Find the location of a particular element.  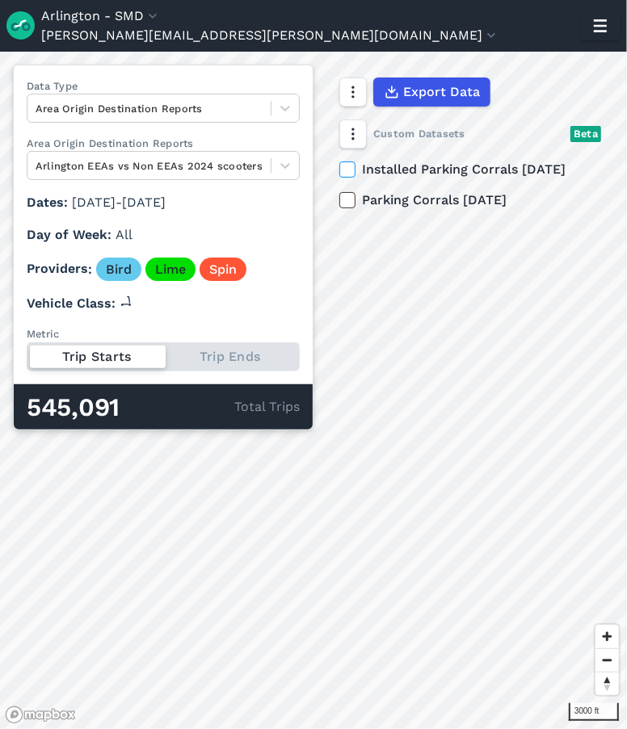

div: Beta is located at coordinates (586, 133).